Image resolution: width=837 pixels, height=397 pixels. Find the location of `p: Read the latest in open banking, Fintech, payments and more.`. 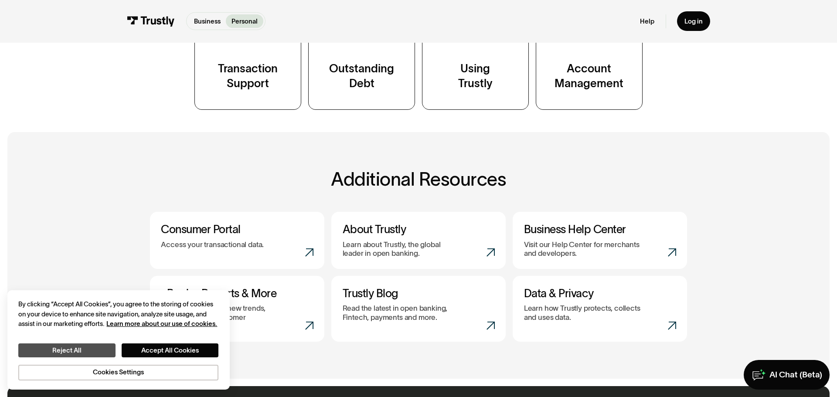

p: Read the latest in open banking, Fintech, payments and more. is located at coordinates (401, 313).